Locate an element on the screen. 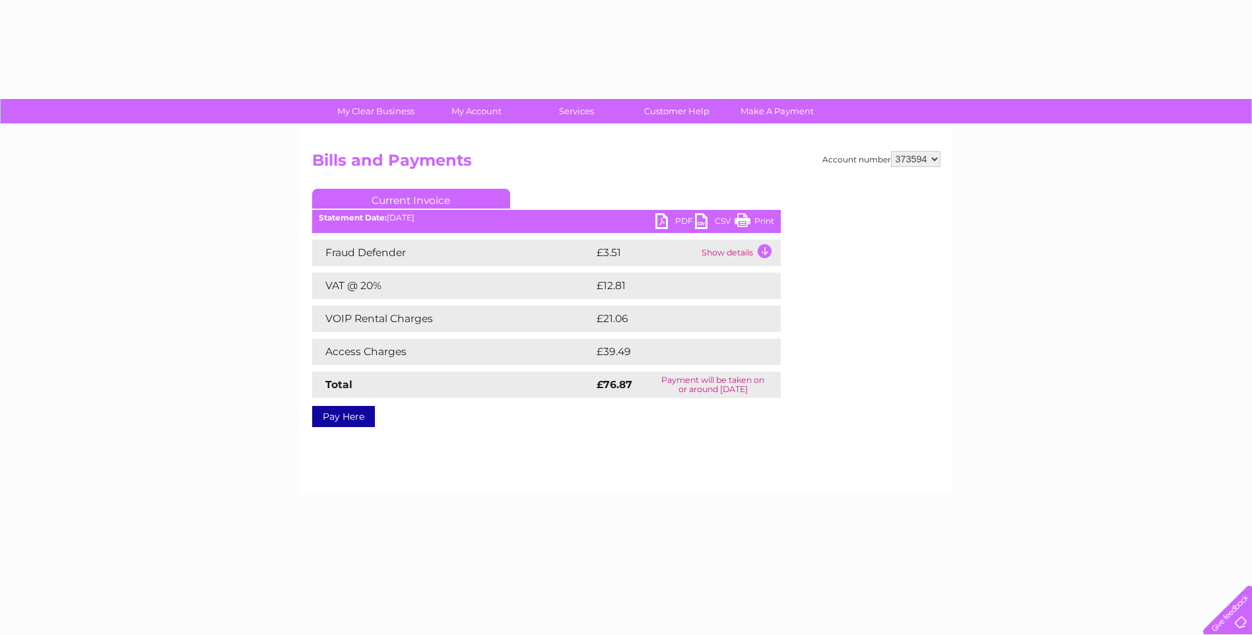  div: Account number is located at coordinates (881, 159).